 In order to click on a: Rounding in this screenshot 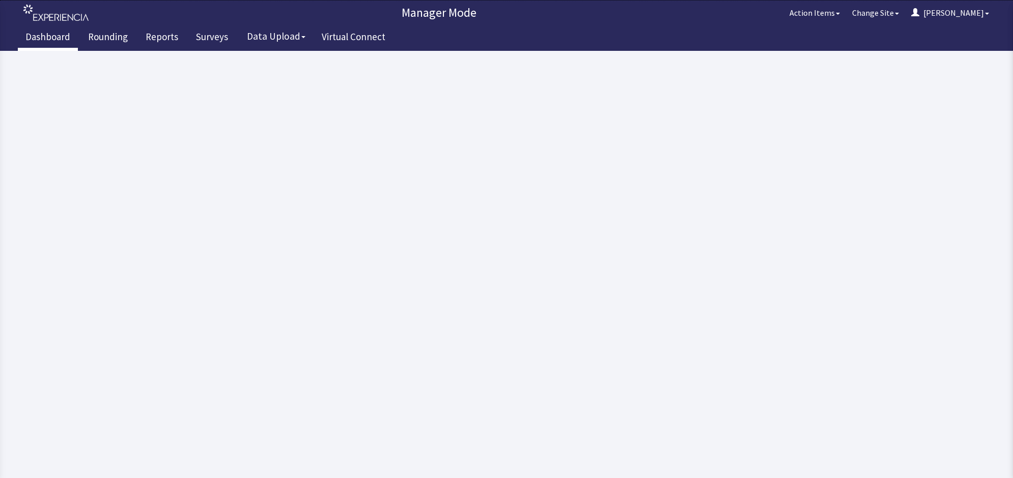, I will do `click(108, 38)`.